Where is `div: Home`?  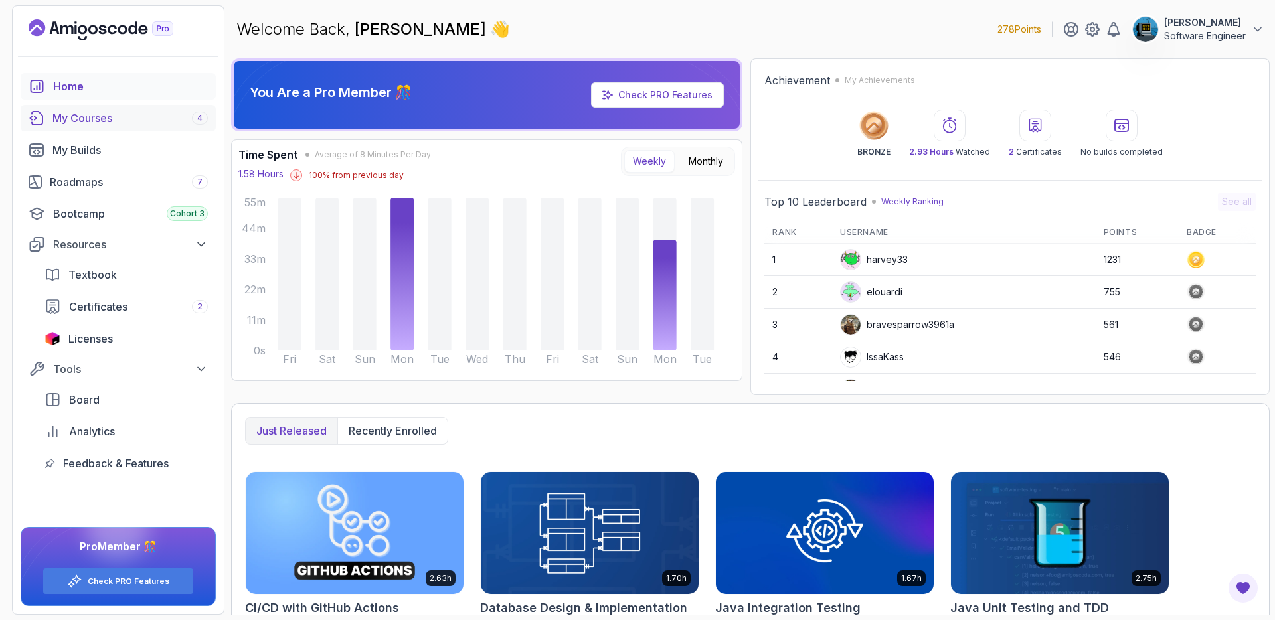 div: Home is located at coordinates (130, 86).